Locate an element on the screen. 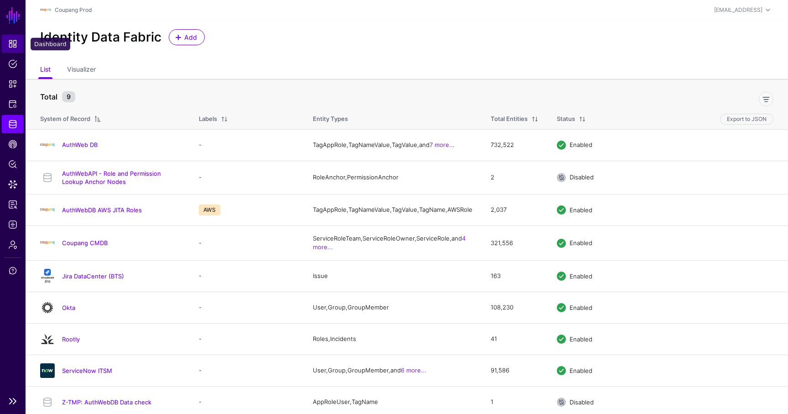 This screenshot has height=414, width=788. td: User, Group, GroupMember, and is located at coordinates (393, 370).